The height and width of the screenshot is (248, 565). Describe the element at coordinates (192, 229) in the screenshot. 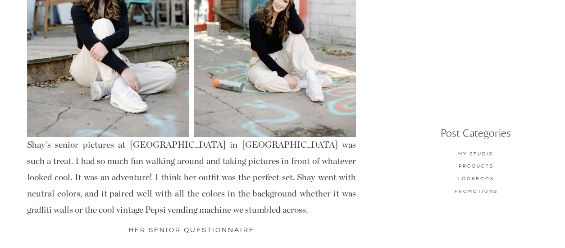

I see `h2: Her Senior Questionnaire` at that location.